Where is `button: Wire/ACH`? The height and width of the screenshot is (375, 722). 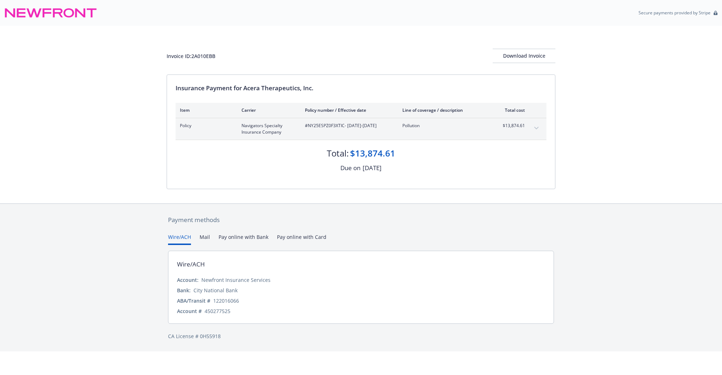 button: Wire/ACH is located at coordinates (180, 239).